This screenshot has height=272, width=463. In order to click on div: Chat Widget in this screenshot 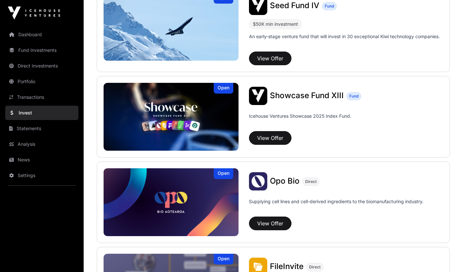, I will do `click(446, 257)`.